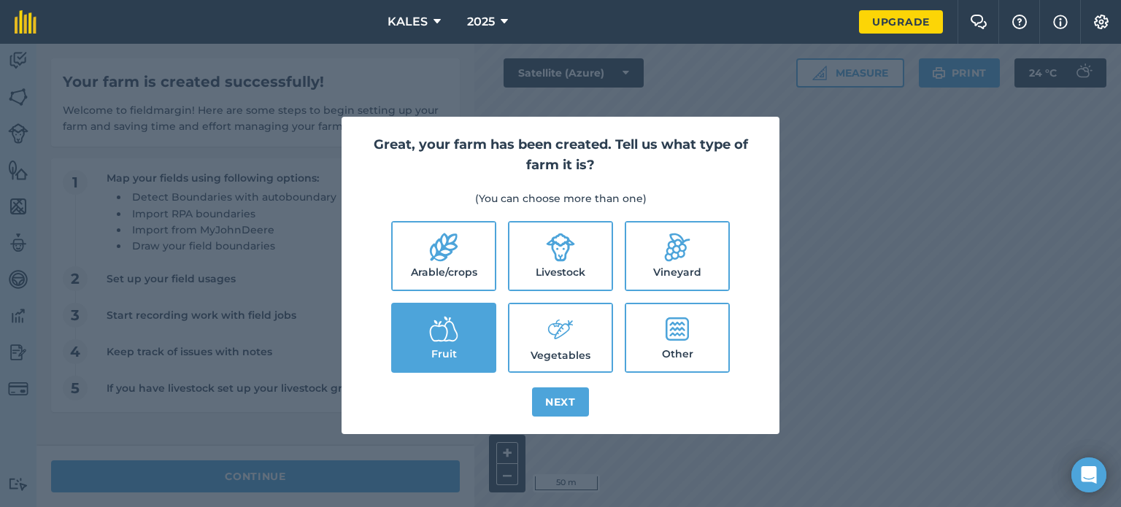 This screenshot has height=507, width=1121. Describe the element at coordinates (1019, 22) in the screenshot. I see `img: A question mark icon` at that location.